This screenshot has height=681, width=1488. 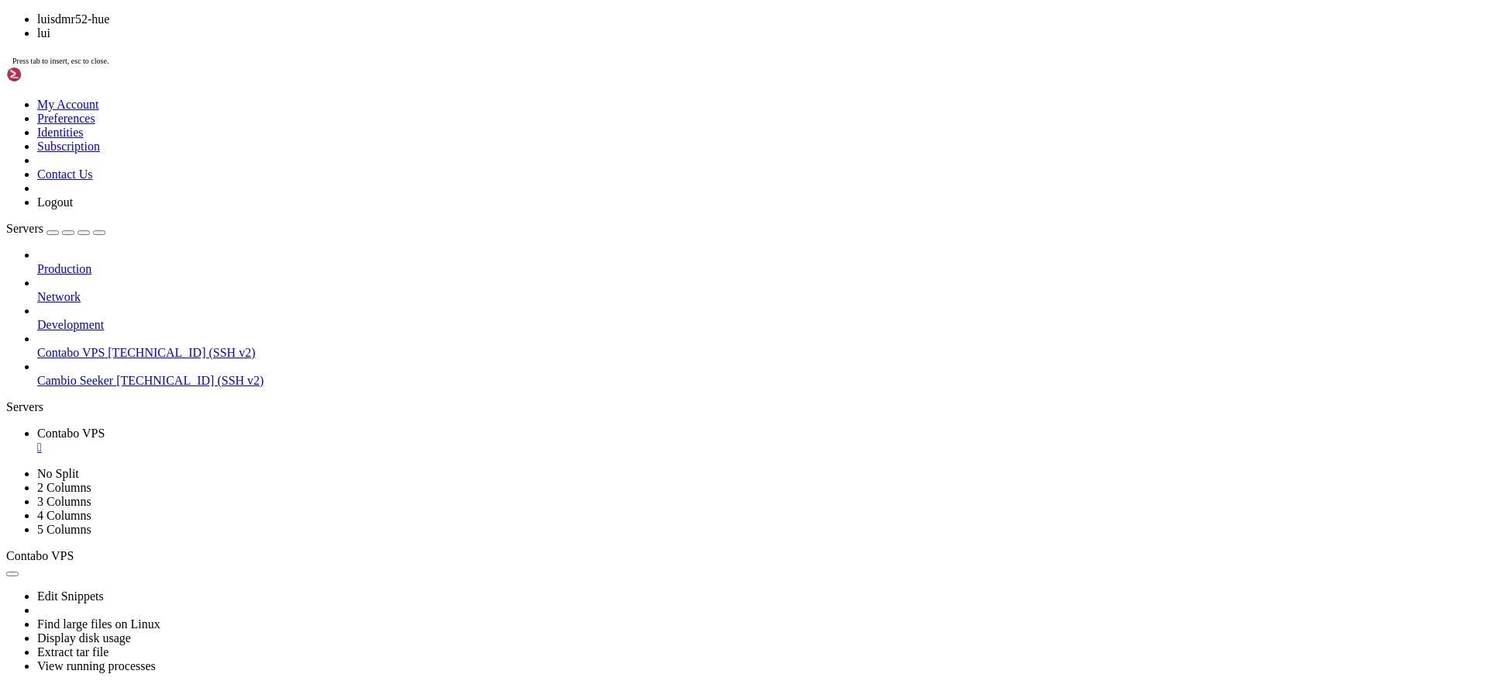 I want to click on x-row: "ts":{"type":"string","format":"date-time"},"ttl_min":{"type":"integer","minimum":1}}}, so click(x=644, y=236).